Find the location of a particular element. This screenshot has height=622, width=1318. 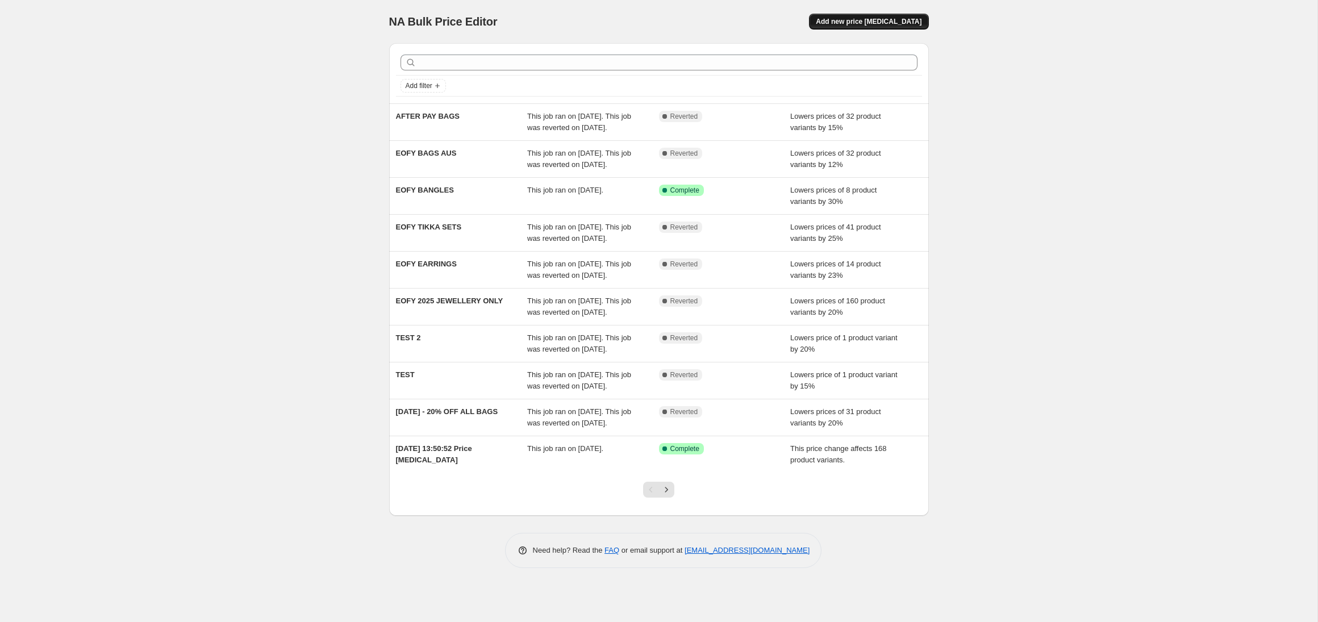

span: Need help? Read the is located at coordinates (569, 550).